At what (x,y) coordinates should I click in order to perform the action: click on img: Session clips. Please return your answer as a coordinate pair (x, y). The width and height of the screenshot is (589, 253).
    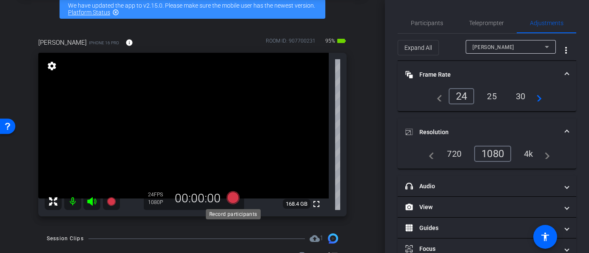
    Looking at the image, I should click on (333, 238).